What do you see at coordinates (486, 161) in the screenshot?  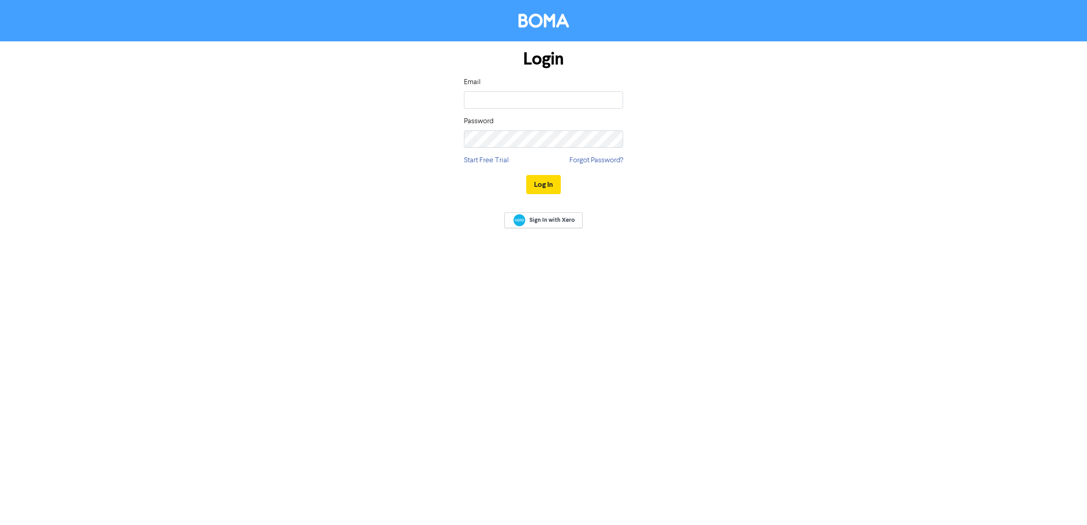 I see `a: Start Free Trial` at bounding box center [486, 161].